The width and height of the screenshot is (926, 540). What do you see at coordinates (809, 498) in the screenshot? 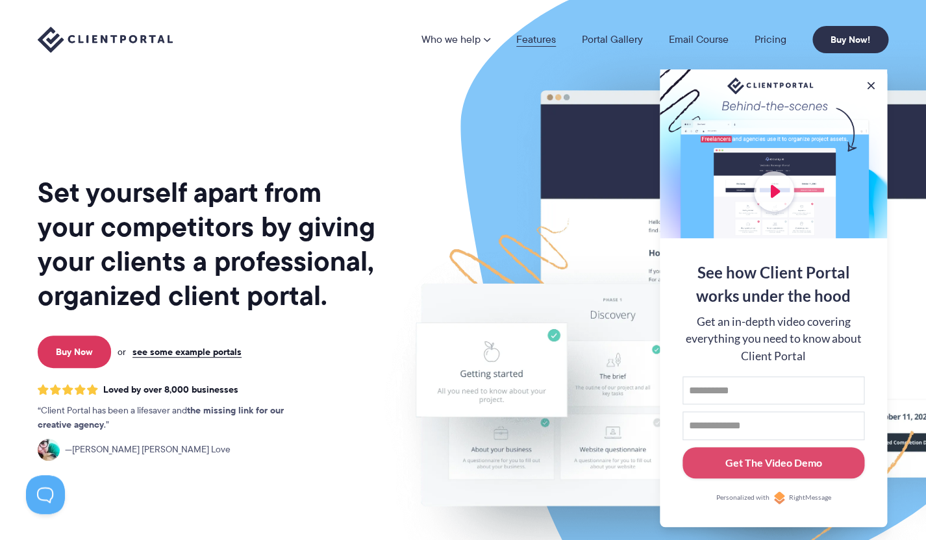
I see `span: RightMessage` at bounding box center [809, 498].